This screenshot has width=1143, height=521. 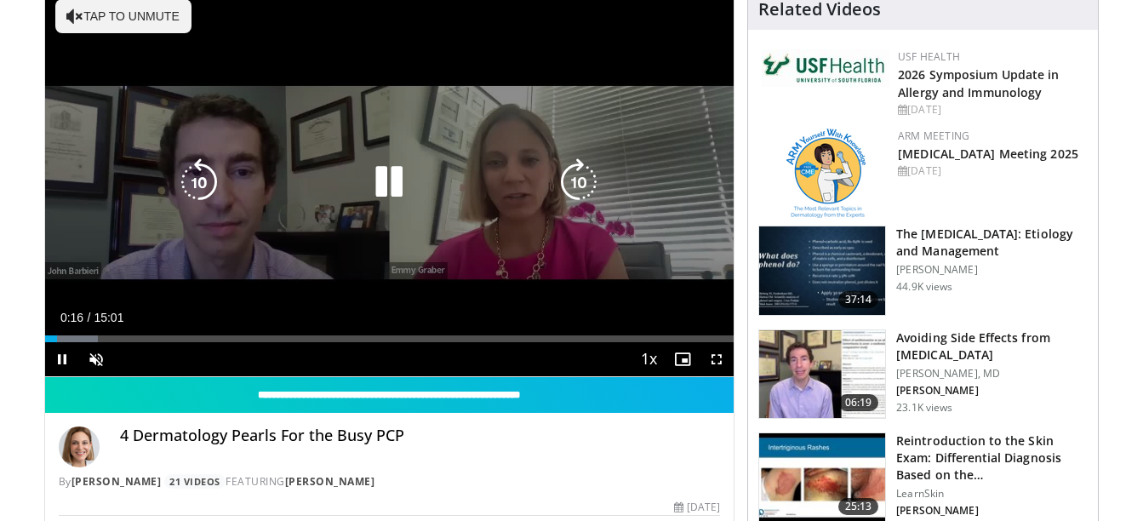 I want to click on a: 2026 Symposium Update in Allergy and Immunology, so click(x=978, y=83).